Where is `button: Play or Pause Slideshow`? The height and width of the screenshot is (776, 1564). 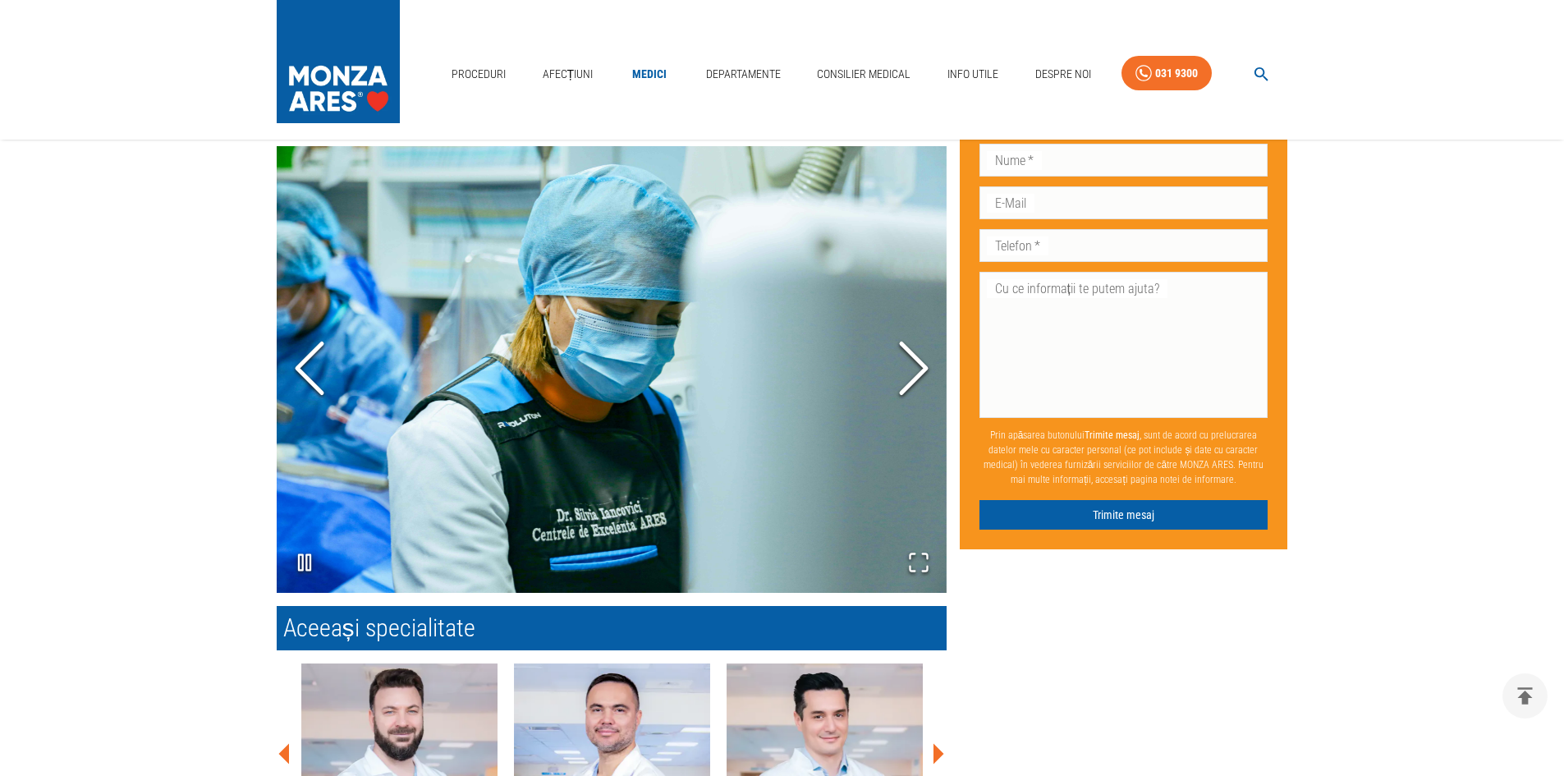
button: Play or Pause Slideshow is located at coordinates (305, 563).